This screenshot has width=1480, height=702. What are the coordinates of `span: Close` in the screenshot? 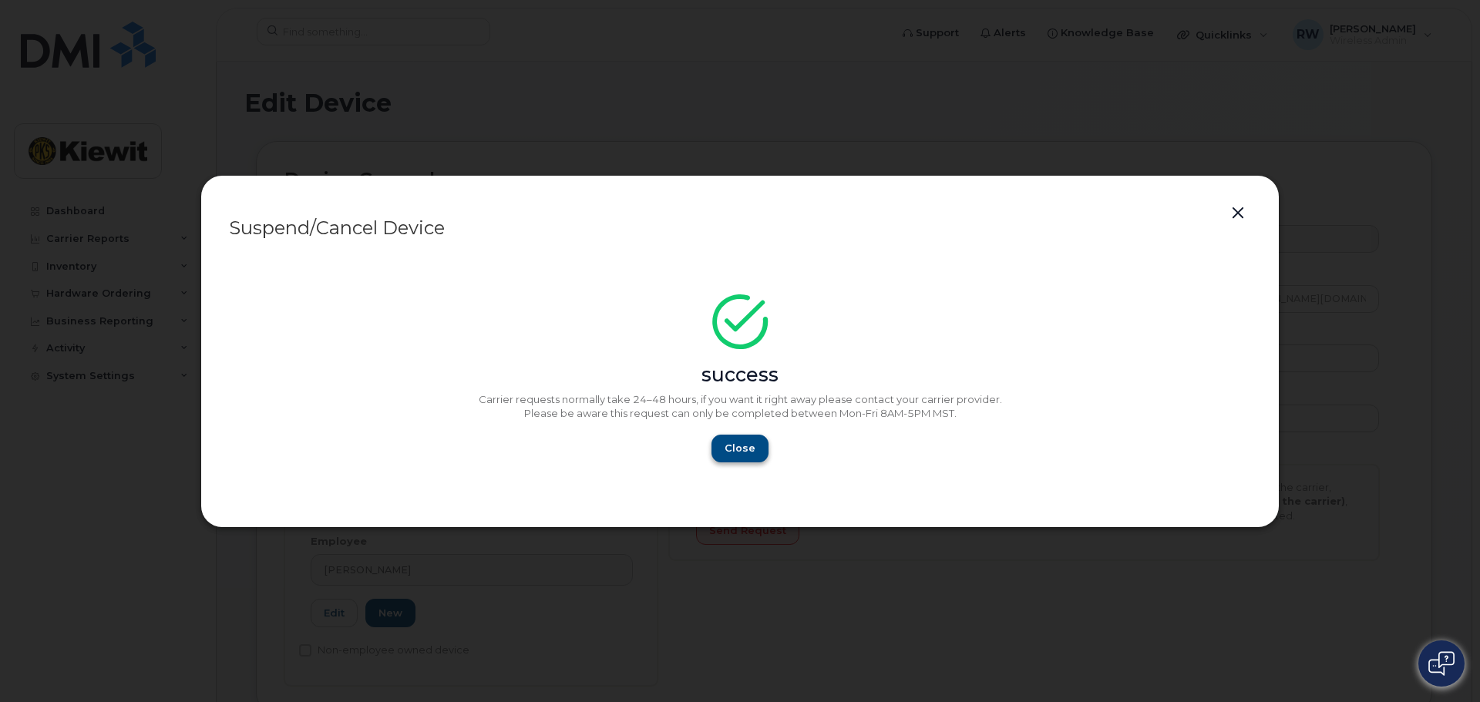 It's located at (740, 448).